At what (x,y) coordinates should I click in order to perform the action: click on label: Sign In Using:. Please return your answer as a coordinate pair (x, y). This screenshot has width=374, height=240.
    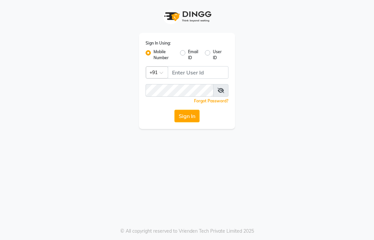
    Looking at the image, I should click on (158, 43).